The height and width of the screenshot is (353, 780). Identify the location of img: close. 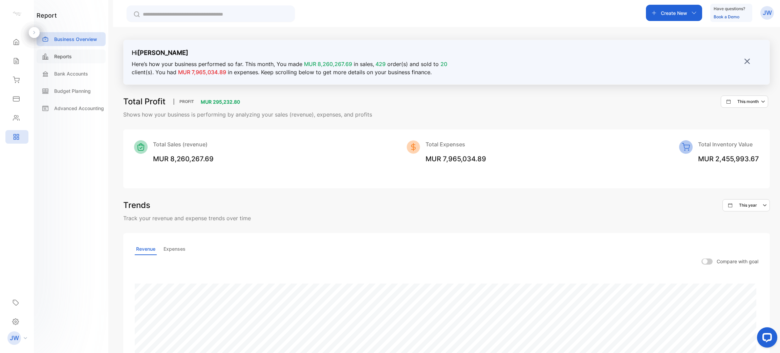
(747, 61).